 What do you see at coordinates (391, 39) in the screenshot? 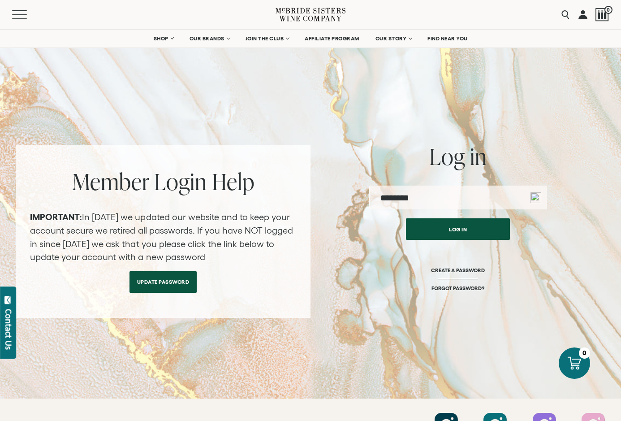
I see `span: OUR STORY` at bounding box center [391, 39].